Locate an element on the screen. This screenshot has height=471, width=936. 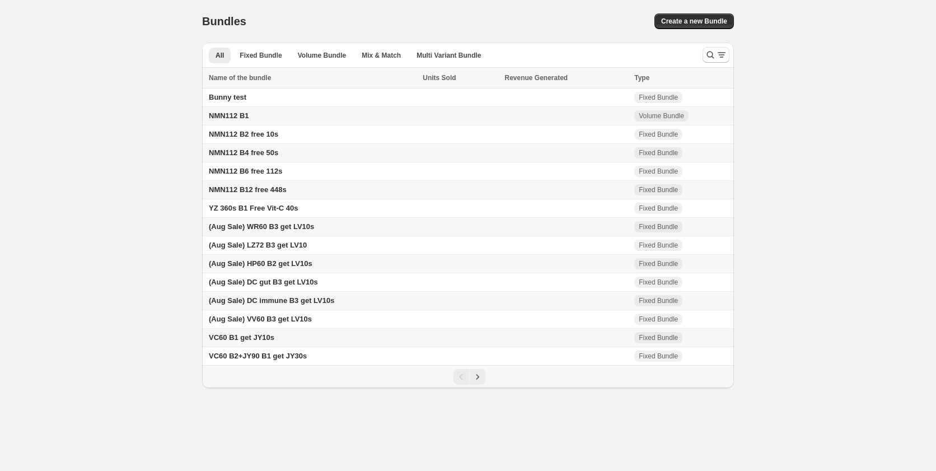
button: Revenue Generated is located at coordinates (542, 78).